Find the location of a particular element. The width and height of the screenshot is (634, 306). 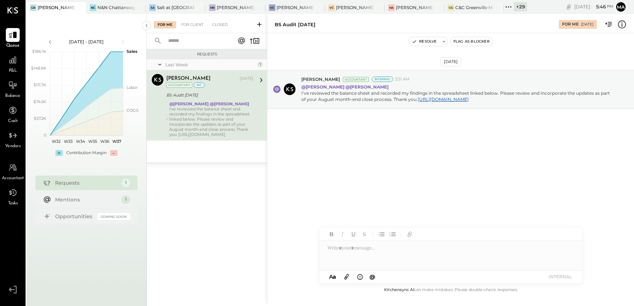

text: COGS is located at coordinates (132, 110).